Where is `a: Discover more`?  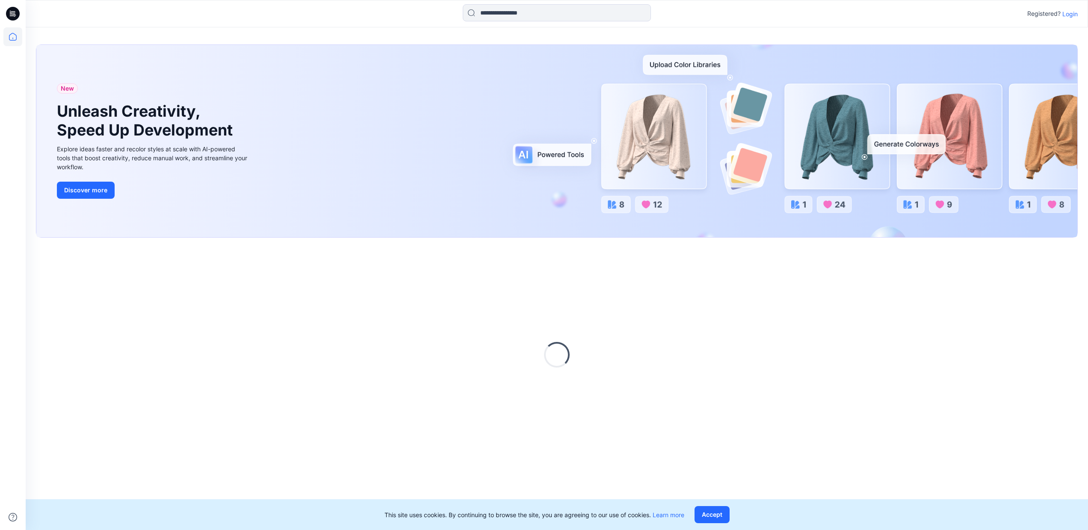
a: Discover more is located at coordinates (153, 190).